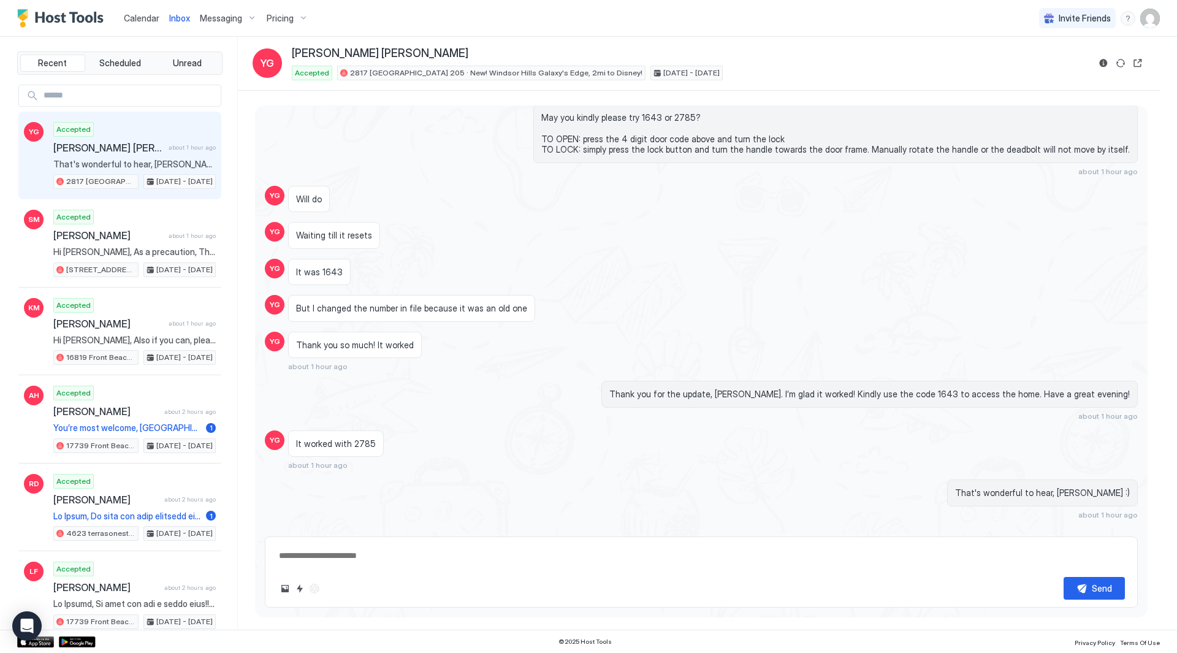 This screenshot has height=653, width=1177. I want to click on div: Send, so click(1102, 588).